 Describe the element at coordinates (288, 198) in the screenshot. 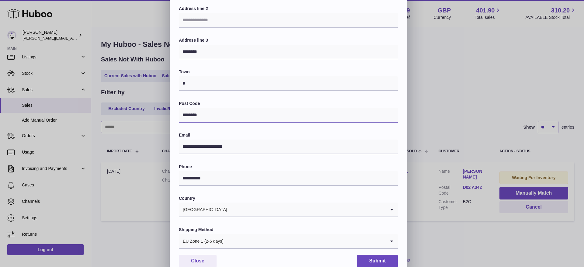

I see `label: Country` at that location.